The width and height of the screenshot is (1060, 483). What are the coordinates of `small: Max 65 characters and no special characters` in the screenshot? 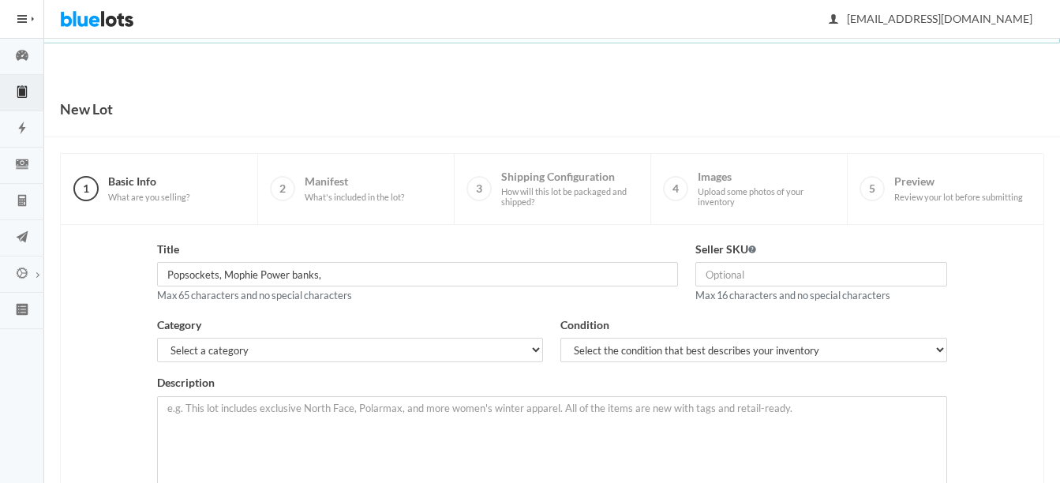 It's located at (254, 295).